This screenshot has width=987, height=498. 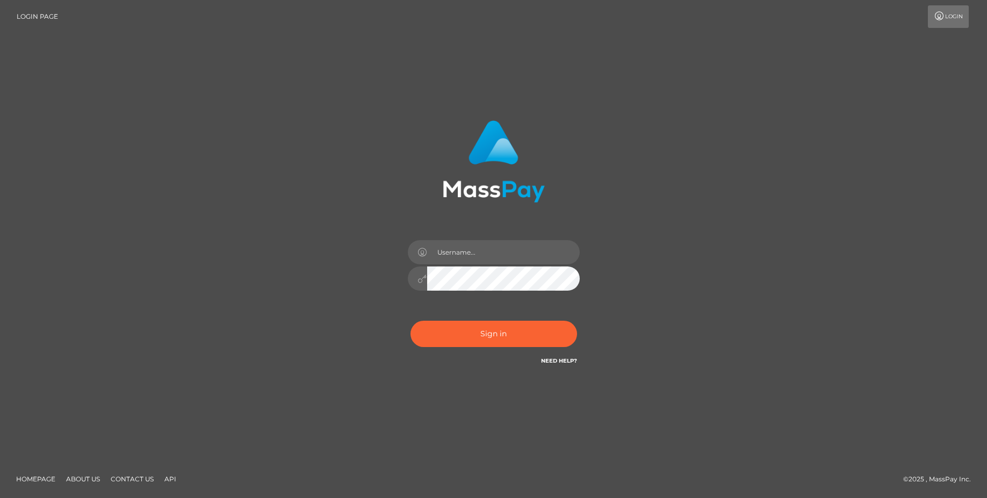 I want to click on button: Sign in, so click(x=494, y=334).